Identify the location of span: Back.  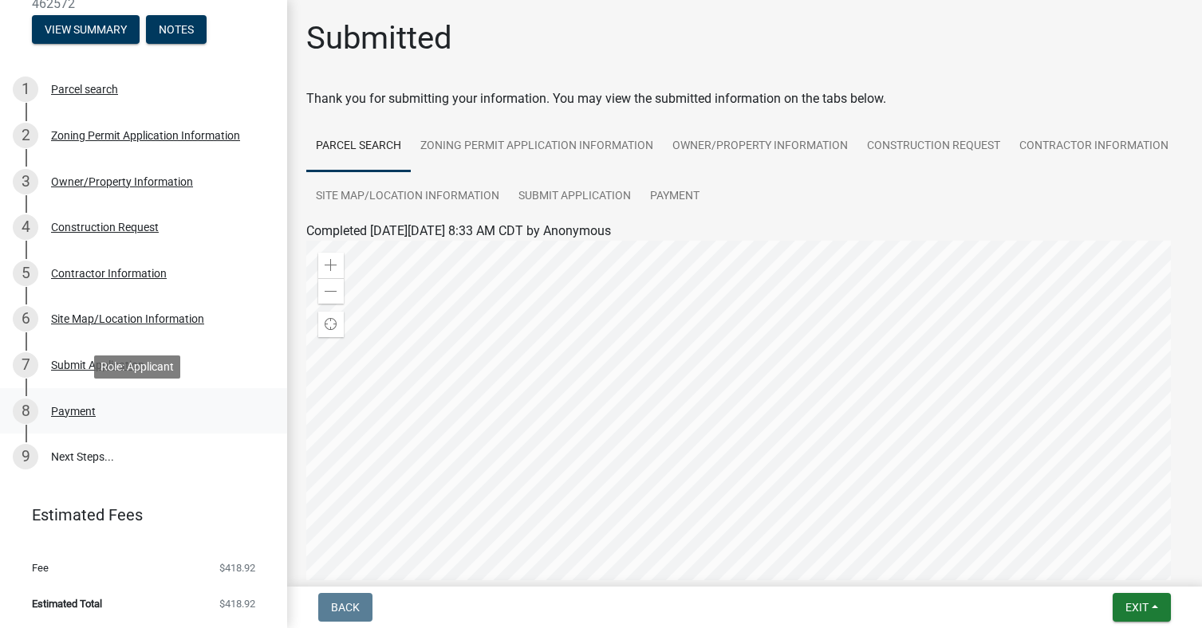
(345, 608).